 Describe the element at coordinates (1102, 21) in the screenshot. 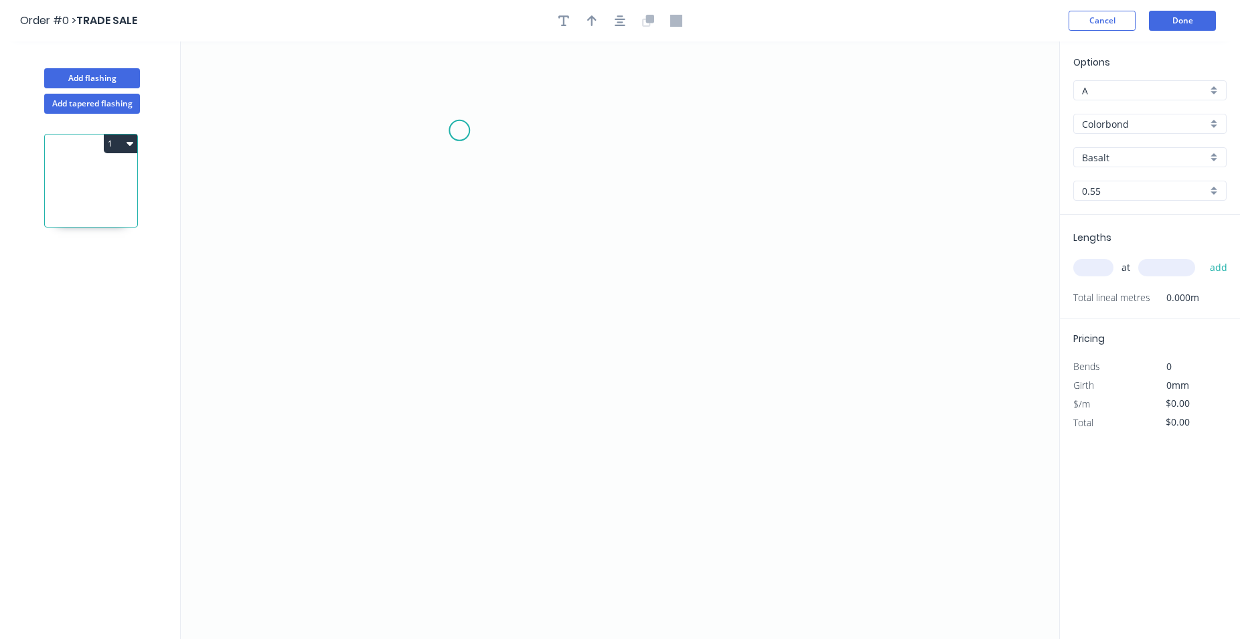

I see `button: Cancel` at that location.